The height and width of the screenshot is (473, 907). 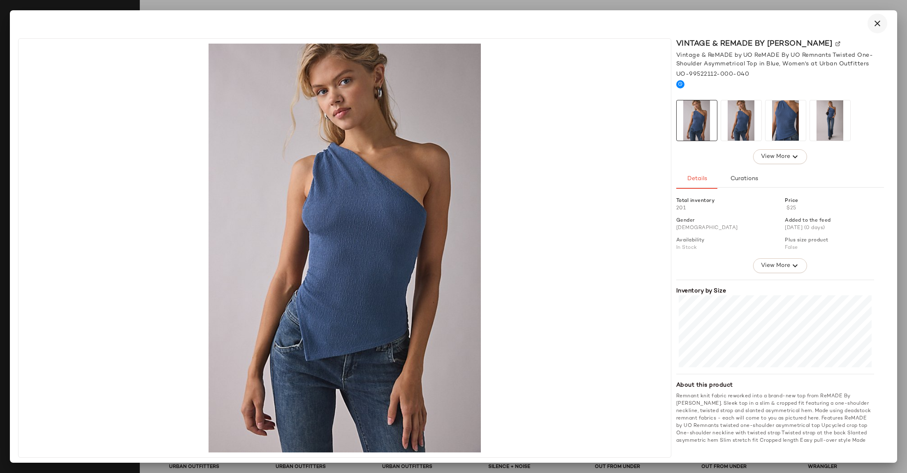 I want to click on span: UO-99522112-000-040, so click(x=713, y=74).